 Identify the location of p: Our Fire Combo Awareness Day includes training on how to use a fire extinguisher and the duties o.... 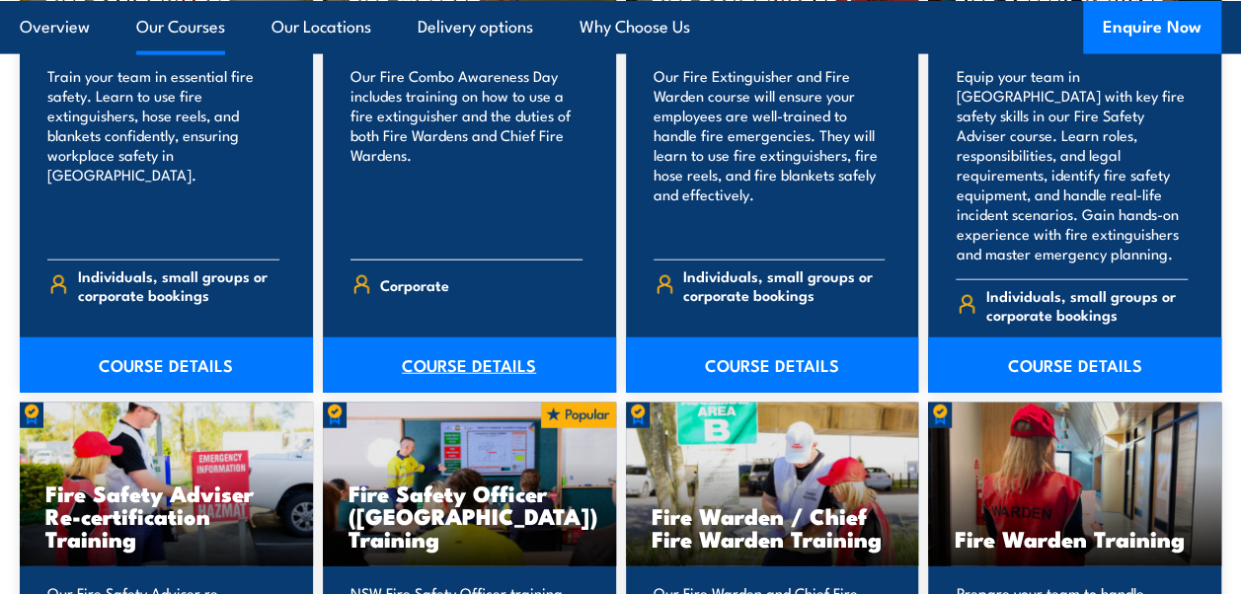
(466, 155).